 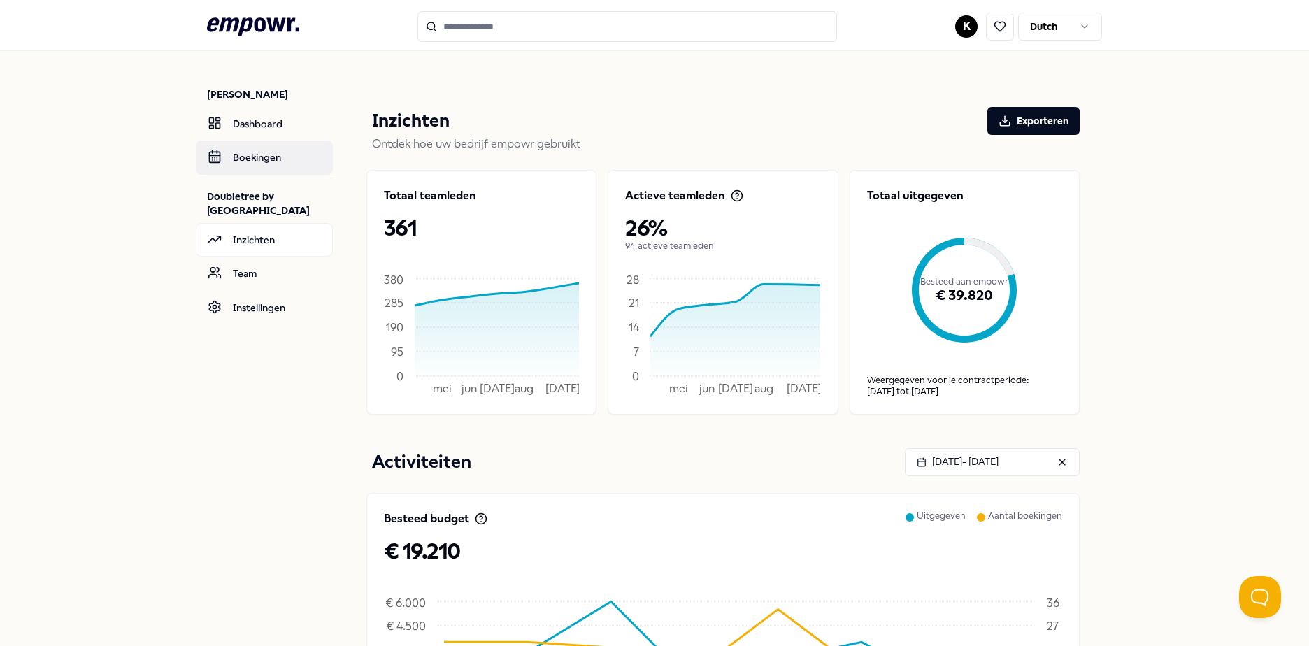 What do you see at coordinates (966, 27) in the screenshot?
I see `button: K` at bounding box center [966, 27].